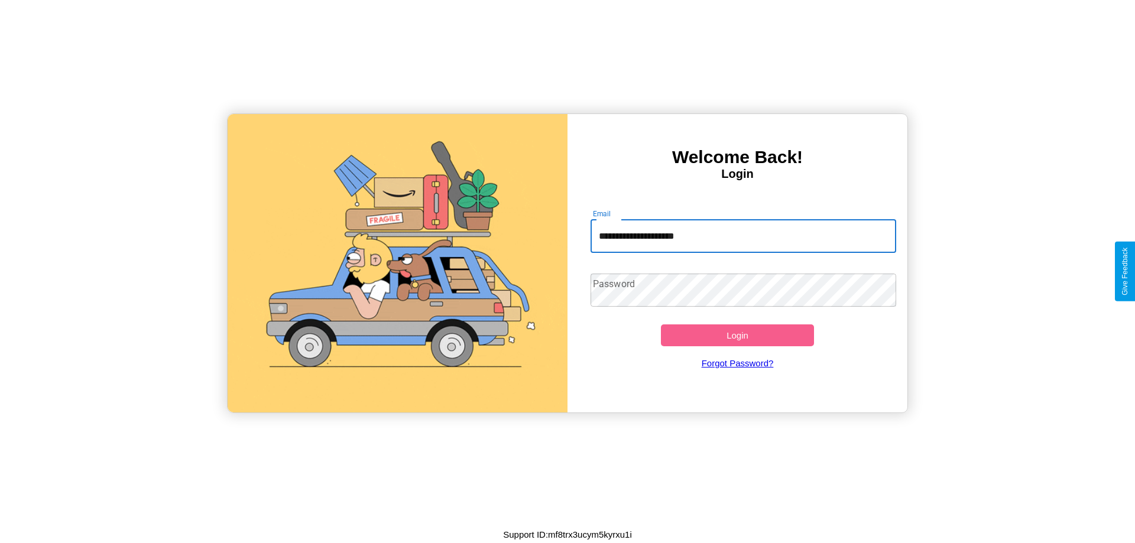 This screenshot has width=1135, height=543. What do you see at coordinates (1125, 271) in the screenshot?
I see `div: Give Feedback` at bounding box center [1125, 271].